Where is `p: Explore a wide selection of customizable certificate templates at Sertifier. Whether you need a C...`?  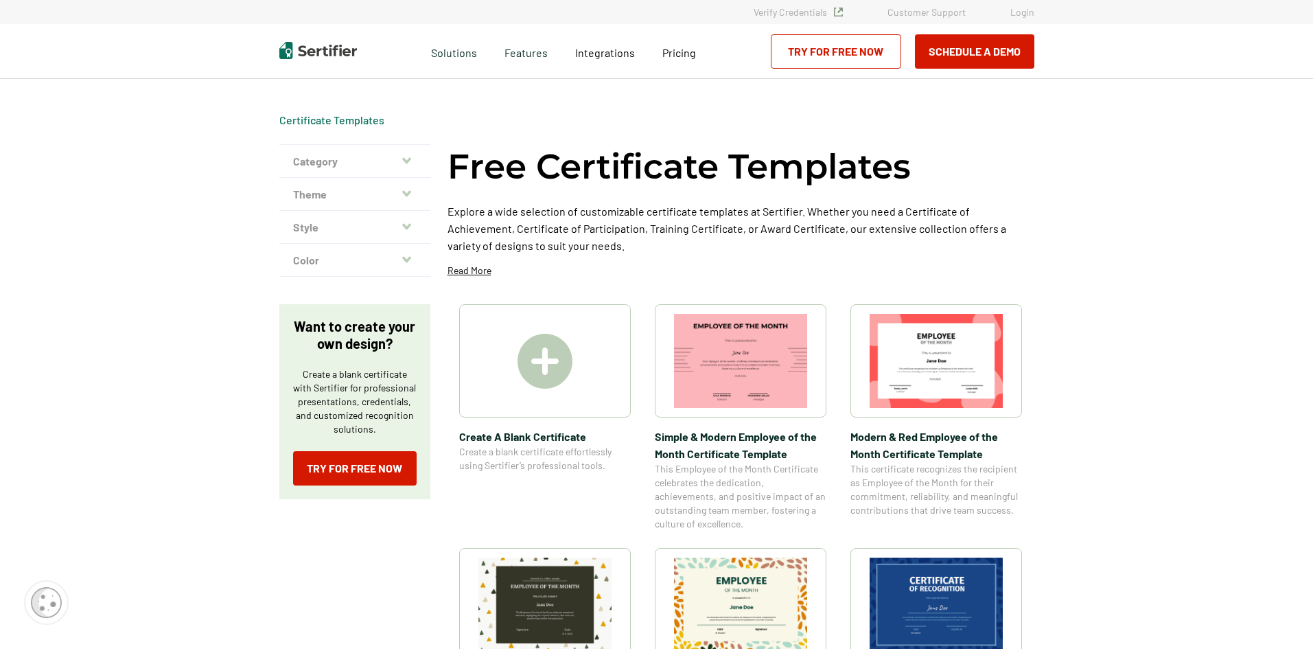
p: Explore a wide selection of customizable certificate templates at Sertifier. Whether you need a C... is located at coordinates (741, 228).